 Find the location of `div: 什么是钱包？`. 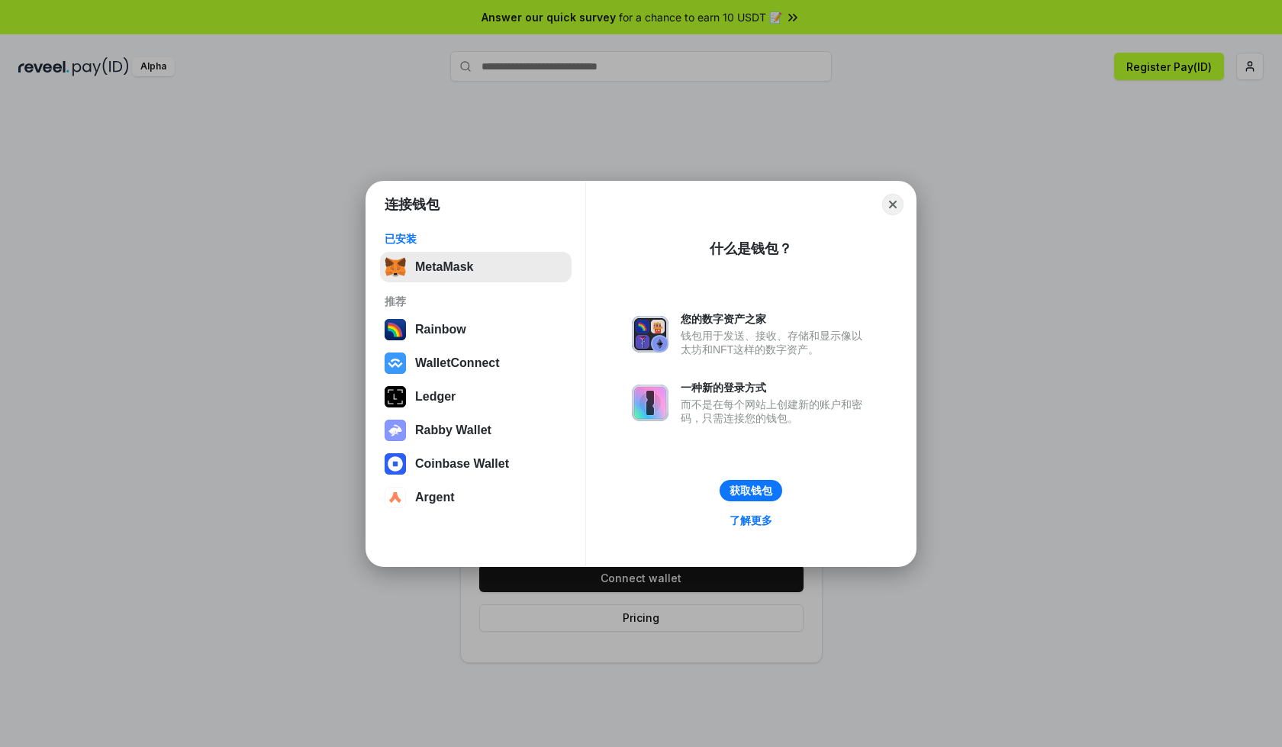

div: 什么是钱包？ is located at coordinates (751, 249).